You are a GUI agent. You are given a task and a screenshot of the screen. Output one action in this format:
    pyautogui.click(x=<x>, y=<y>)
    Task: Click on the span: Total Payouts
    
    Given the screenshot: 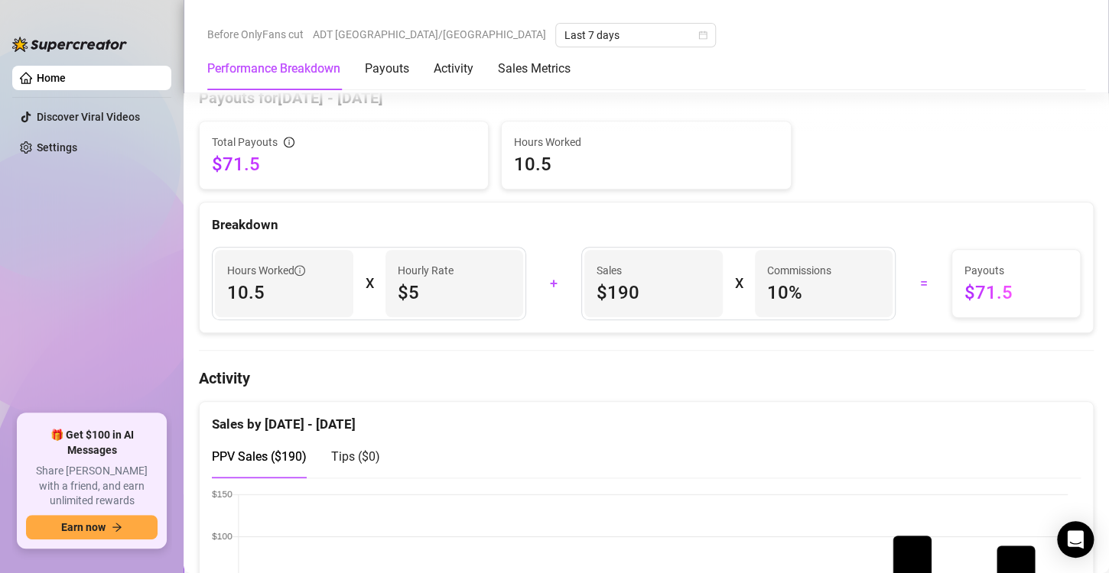 What is the action you would take?
    pyautogui.click(x=245, y=142)
    